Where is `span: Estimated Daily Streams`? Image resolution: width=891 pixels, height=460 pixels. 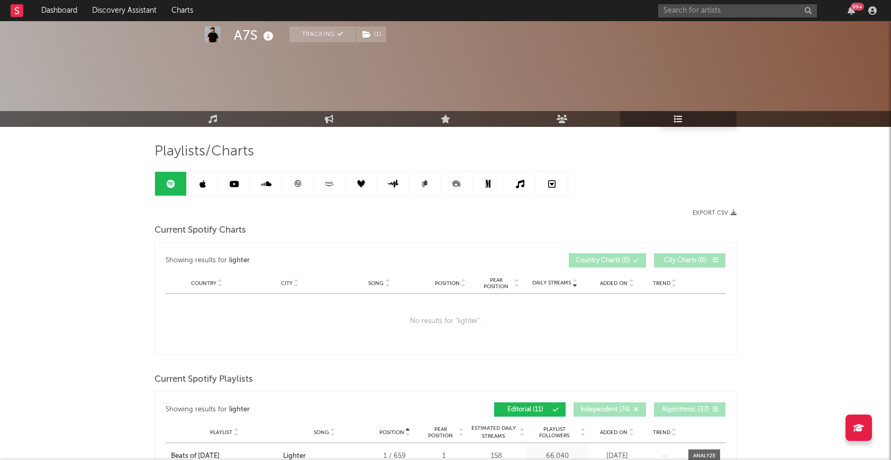 span: Estimated Daily Streams is located at coordinates (493, 433).